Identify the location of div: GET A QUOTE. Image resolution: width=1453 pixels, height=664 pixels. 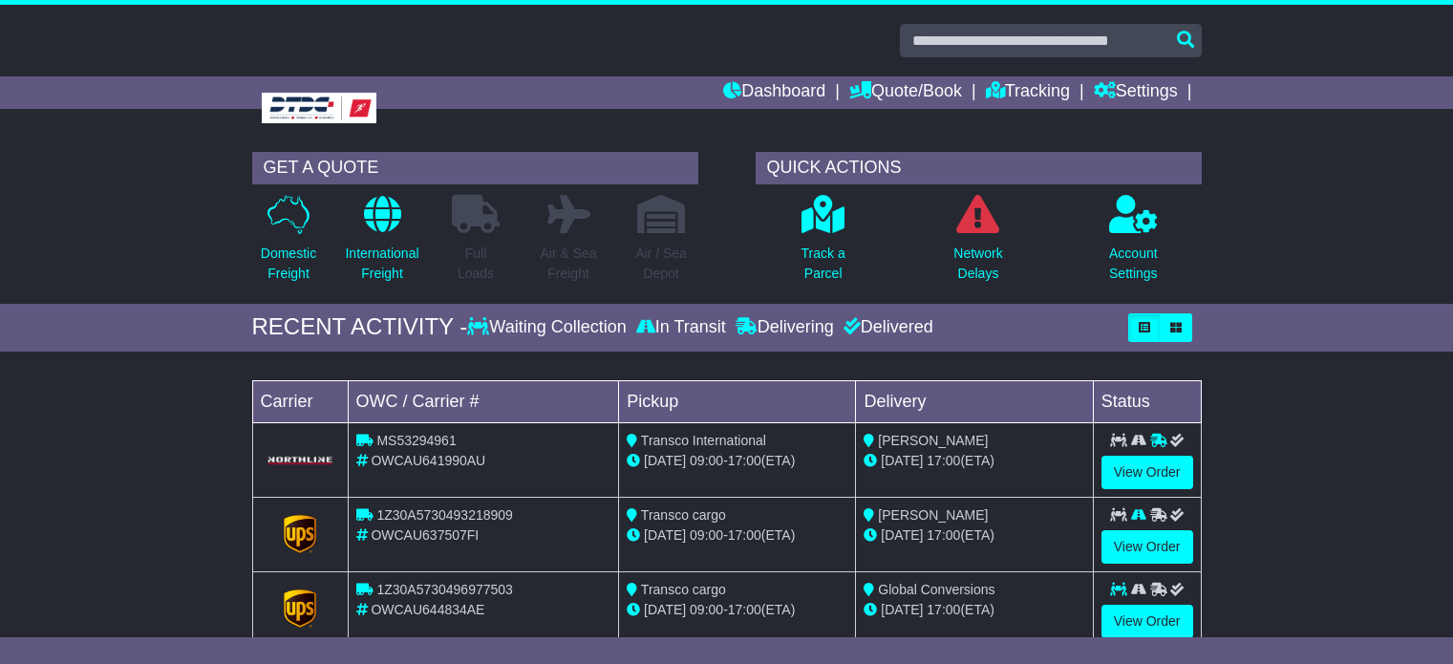
(475, 168).